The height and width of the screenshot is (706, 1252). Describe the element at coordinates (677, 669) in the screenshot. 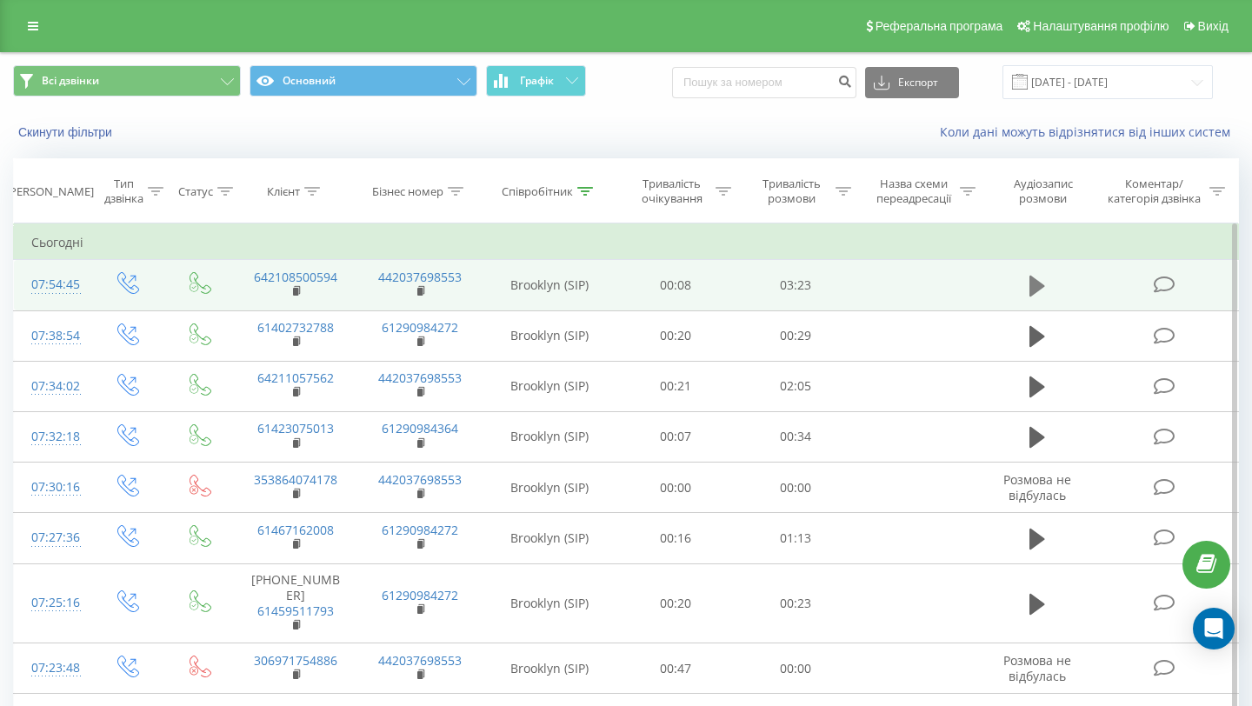

I see `td: 00:47` at that location.